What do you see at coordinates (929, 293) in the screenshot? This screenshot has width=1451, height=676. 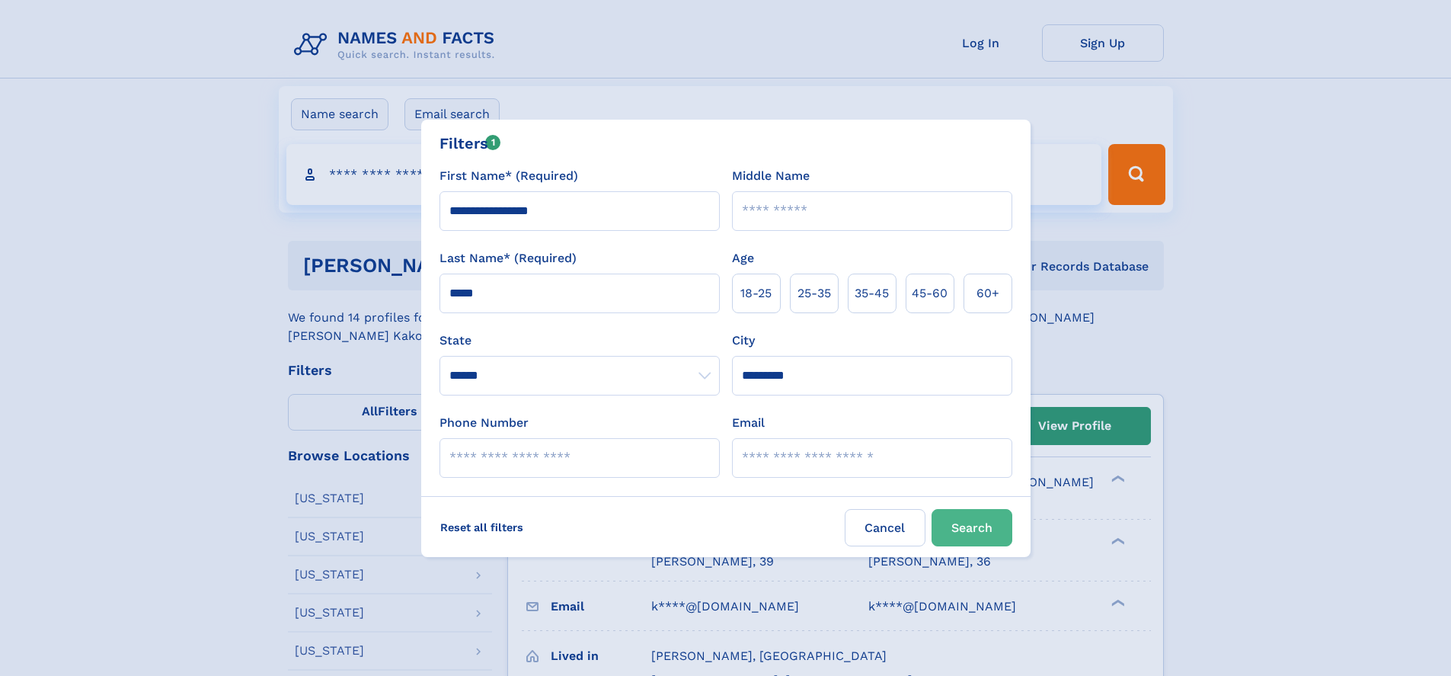 I see `span: 45‑60` at bounding box center [929, 293].